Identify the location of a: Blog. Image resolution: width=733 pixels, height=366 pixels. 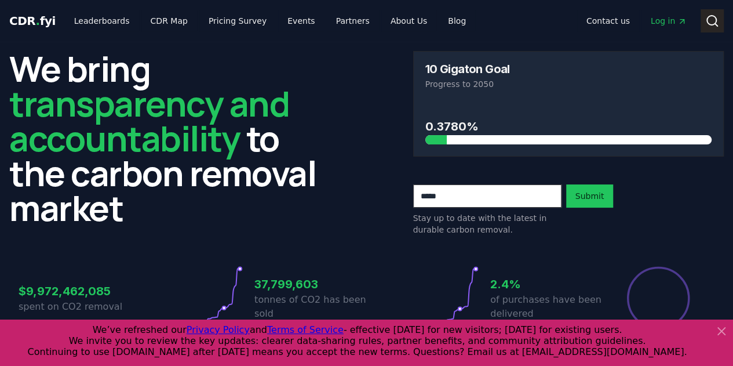
(457, 21).